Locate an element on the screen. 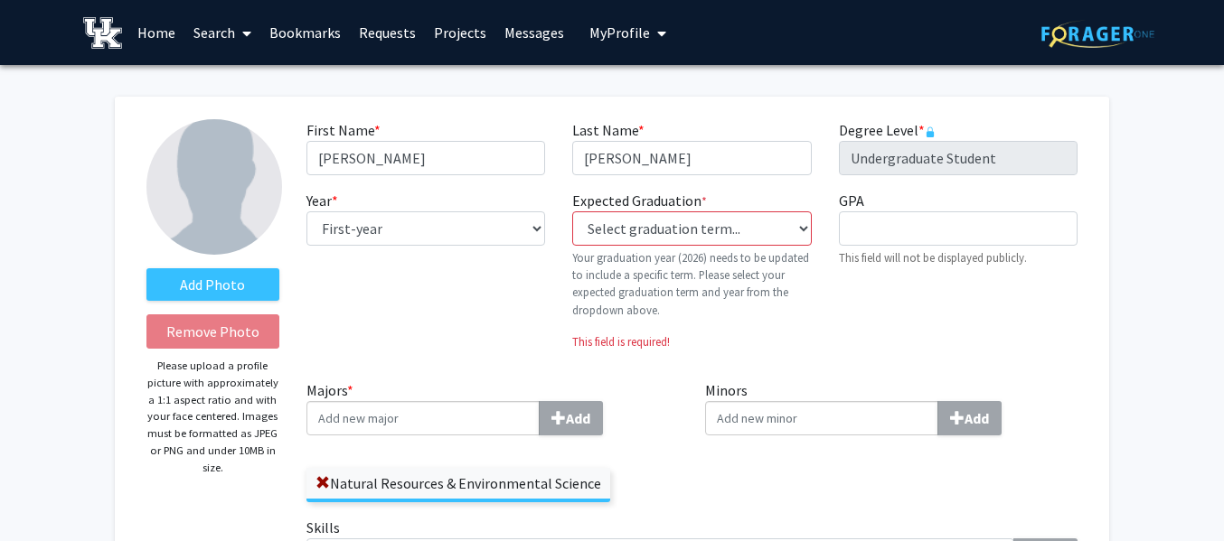  img: ForagerOne Logo is located at coordinates (1097, 33).